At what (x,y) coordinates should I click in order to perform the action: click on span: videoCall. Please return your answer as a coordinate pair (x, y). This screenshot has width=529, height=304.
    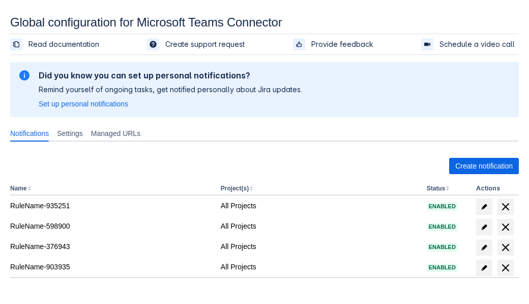
    Looking at the image, I should click on (427, 44).